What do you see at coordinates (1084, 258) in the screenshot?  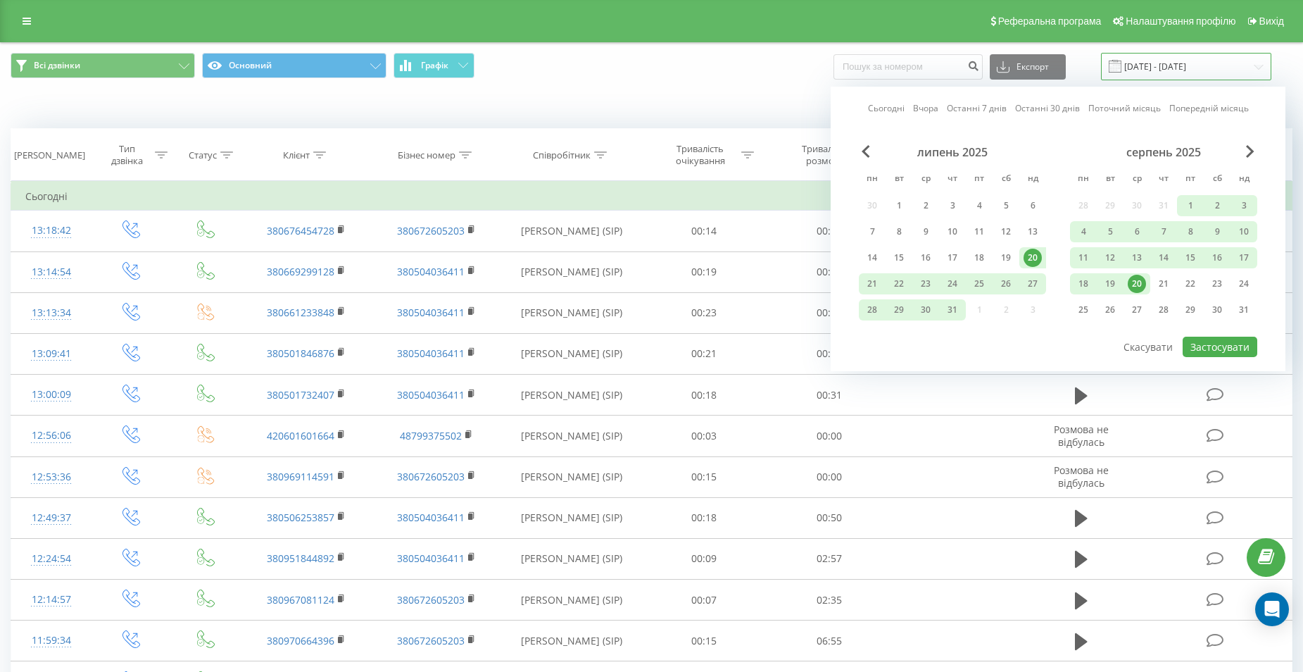 I see `div: 11` at bounding box center [1084, 258].